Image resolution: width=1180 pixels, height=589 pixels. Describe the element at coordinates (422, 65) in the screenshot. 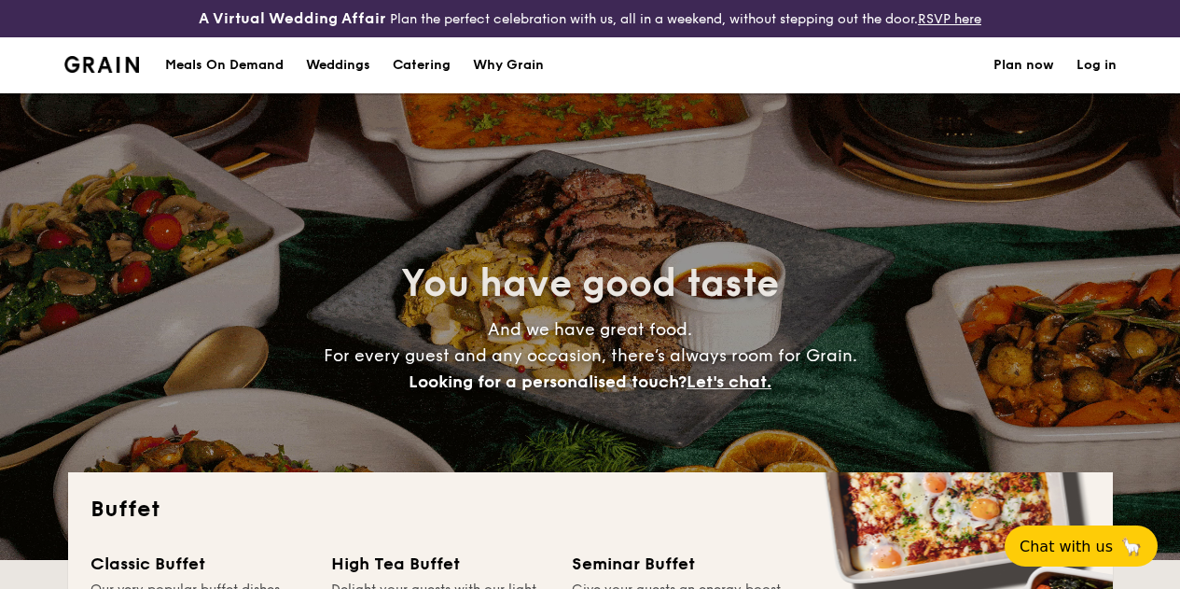

I see `a: Catering` at that location.